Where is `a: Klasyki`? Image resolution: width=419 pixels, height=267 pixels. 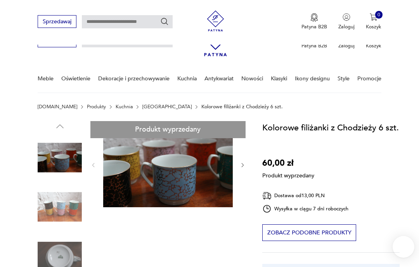
a: Klasyki is located at coordinates (279, 78).